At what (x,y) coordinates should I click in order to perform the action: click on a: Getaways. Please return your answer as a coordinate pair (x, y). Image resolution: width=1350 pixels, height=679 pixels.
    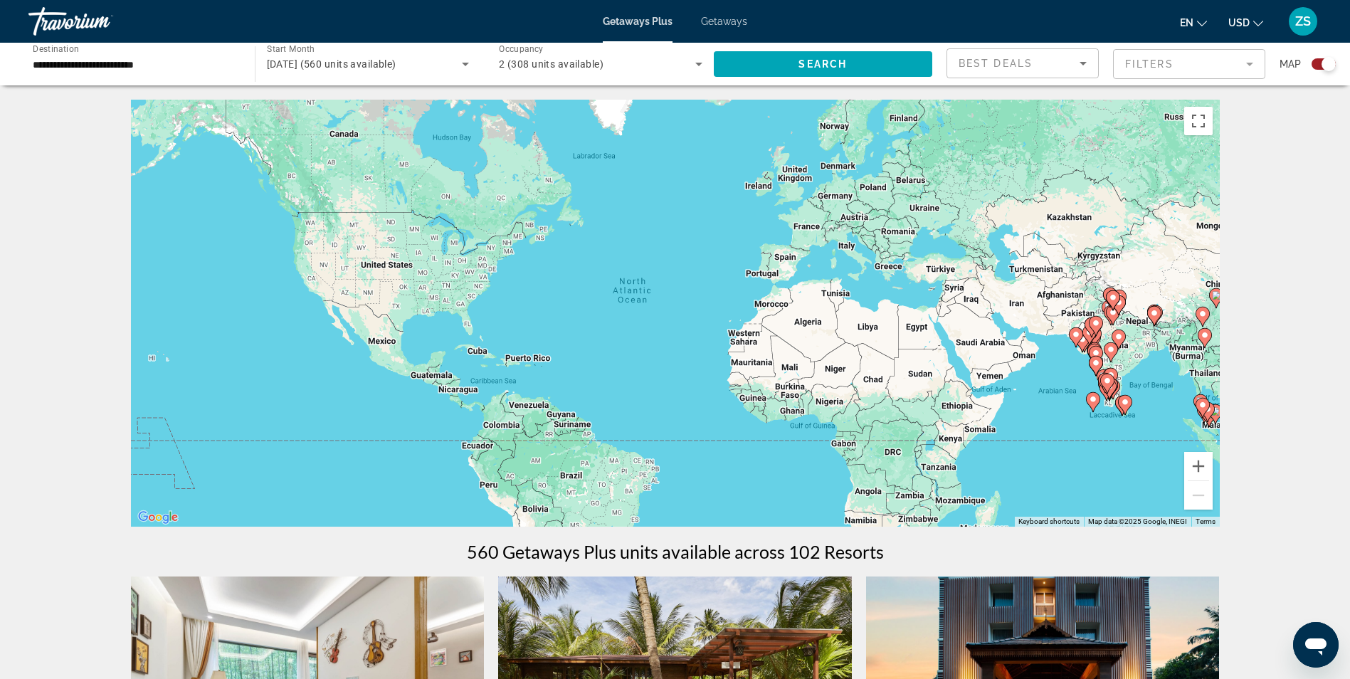
    Looking at the image, I should click on (724, 21).